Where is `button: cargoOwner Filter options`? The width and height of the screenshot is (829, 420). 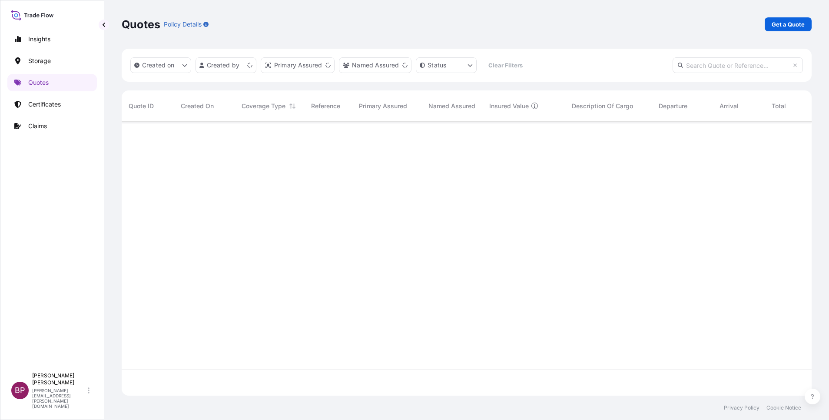 button: cargoOwner Filter options is located at coordinates (375, 65).